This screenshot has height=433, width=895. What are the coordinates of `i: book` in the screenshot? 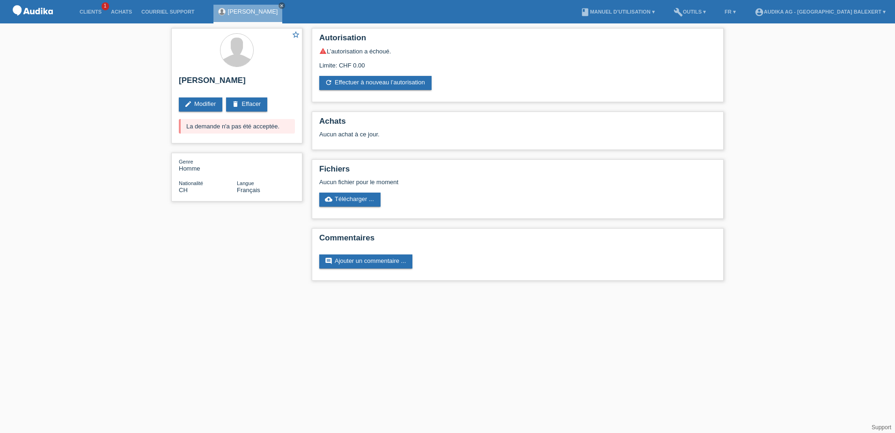 It's located at (585, 12).